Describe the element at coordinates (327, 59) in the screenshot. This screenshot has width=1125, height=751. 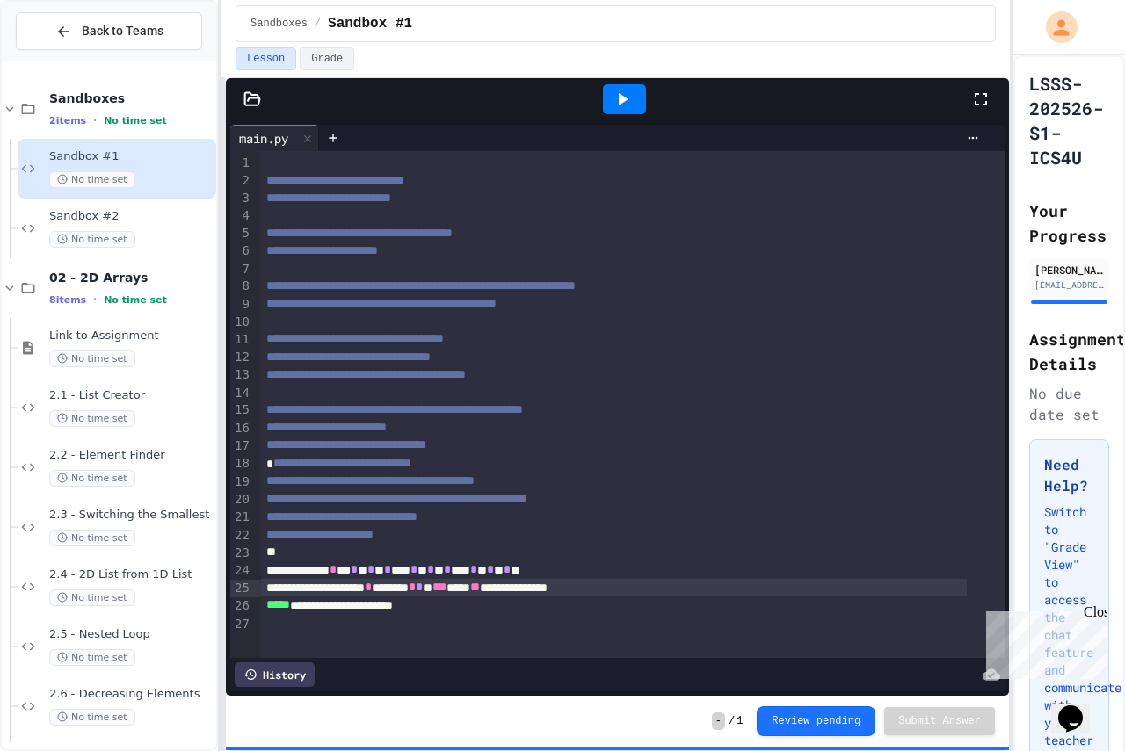
I see `button: Grade` at that location.